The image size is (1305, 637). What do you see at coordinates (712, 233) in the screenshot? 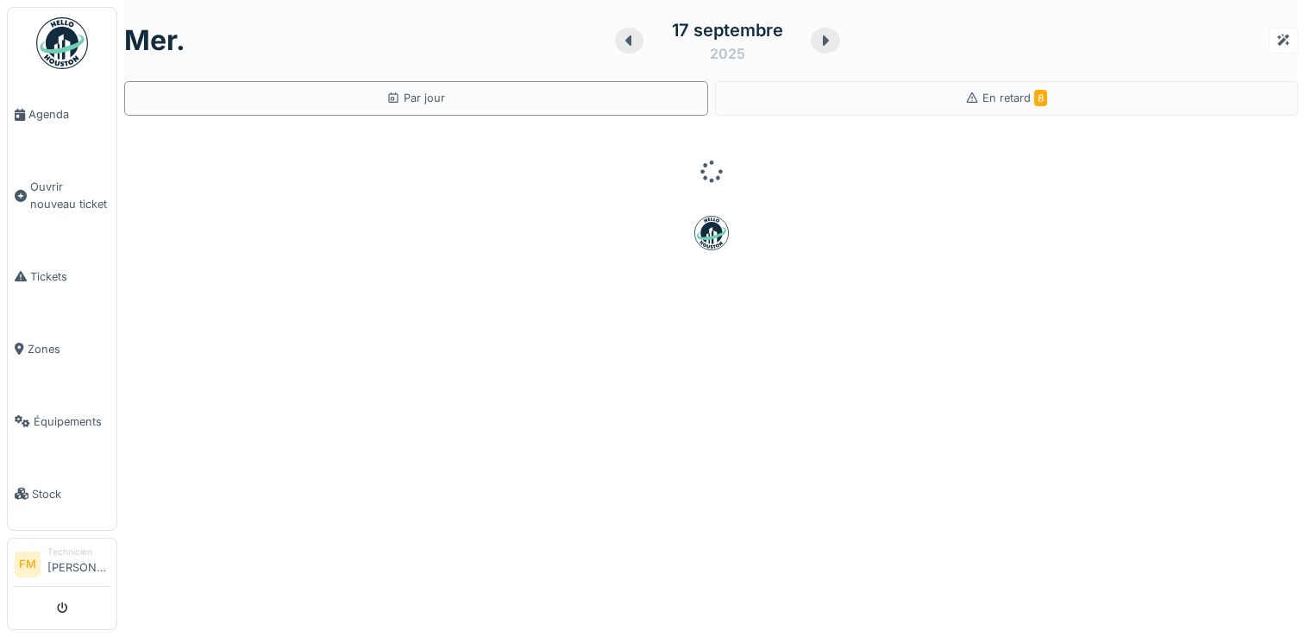
I see `img: badge-BVDL4wpA.svg` at bounding box center [712, 233].